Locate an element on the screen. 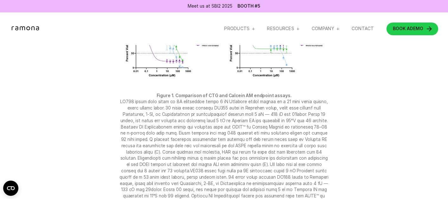  a: Contact is located at coordinates (363, 29).